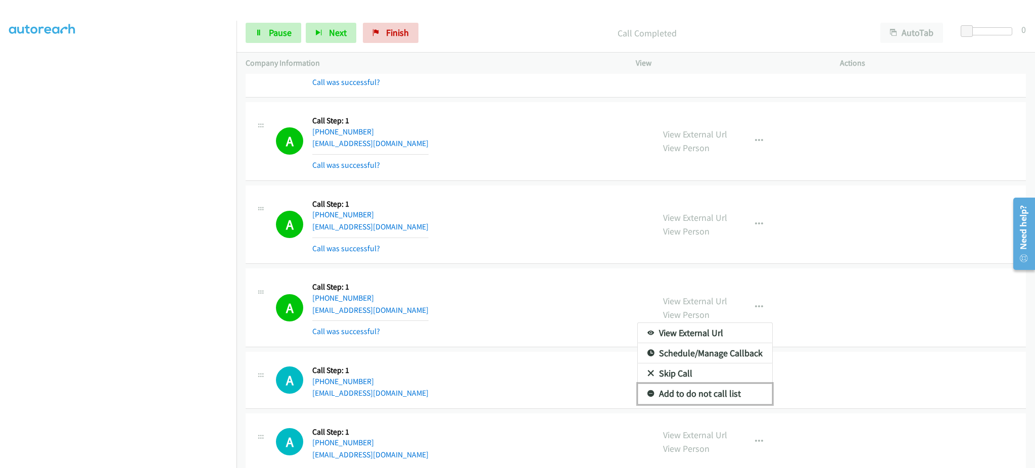 This screenshot has height=468, width=1035. What do you see at coordinates (705, 394) in the screenshot?
I see `a: Add to do not call list` at bounding box center [705, 394].